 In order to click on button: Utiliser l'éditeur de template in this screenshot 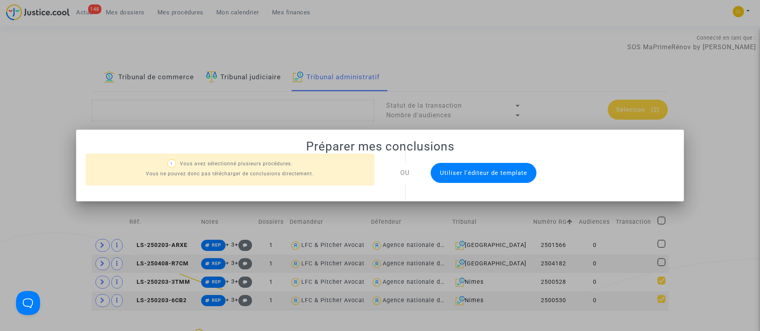, I will do `click(483, 173)`.